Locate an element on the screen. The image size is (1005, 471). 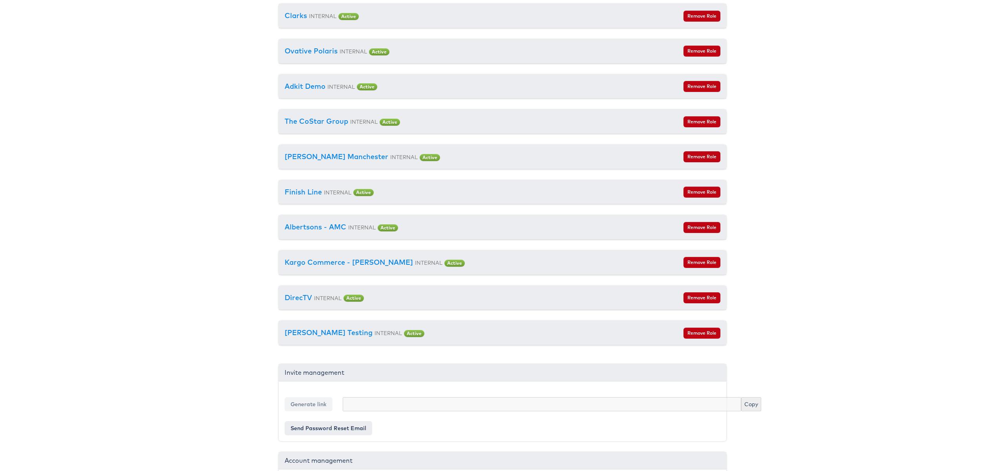
a: DirecTV is located at coordinates (298, 297).